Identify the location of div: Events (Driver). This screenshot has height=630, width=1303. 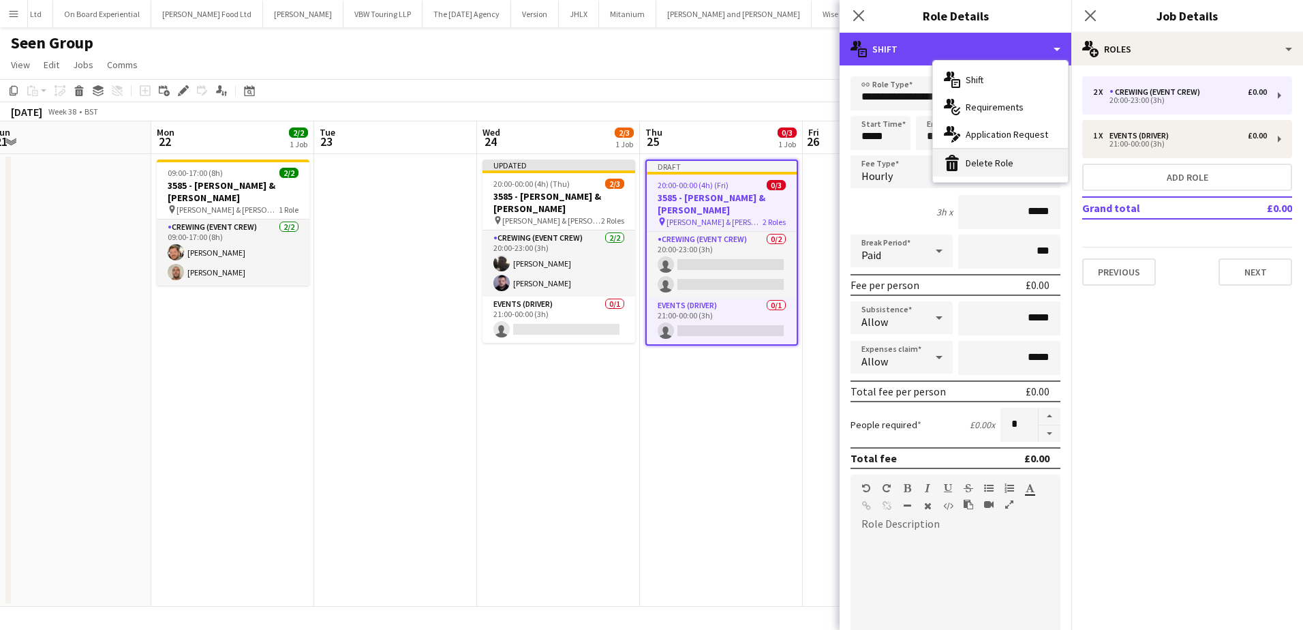
(1142, 136).